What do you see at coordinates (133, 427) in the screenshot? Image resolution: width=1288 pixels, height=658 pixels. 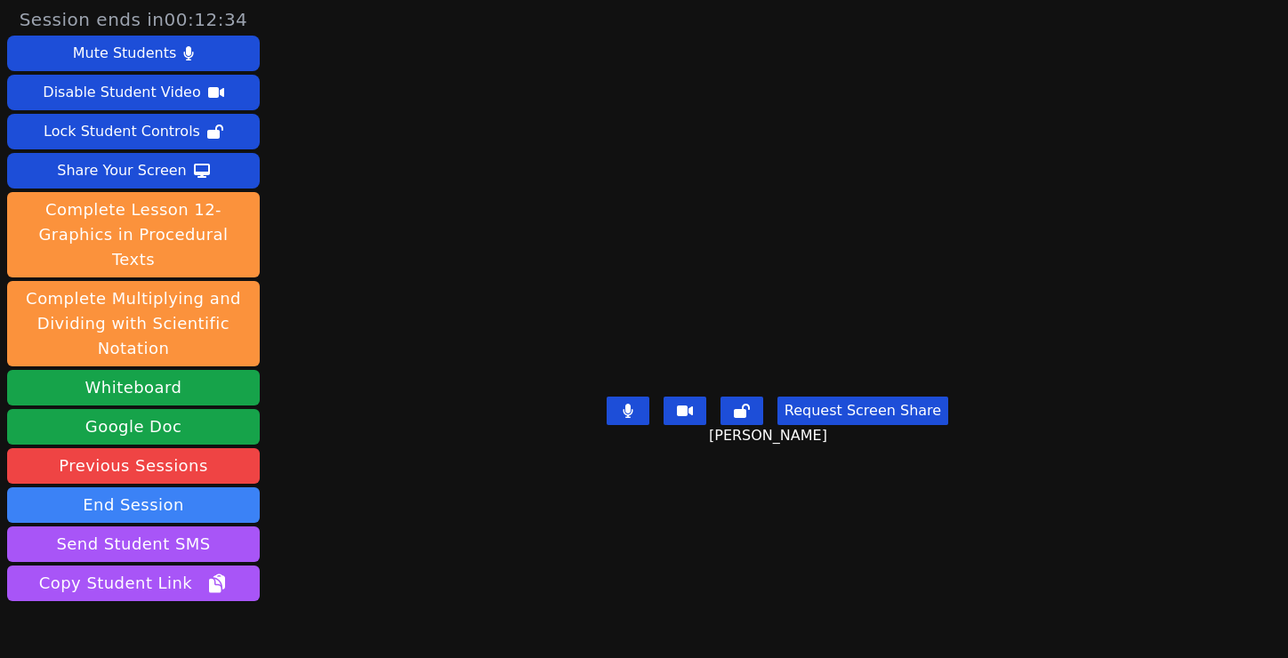 I see `a: Google Doc` at bounding box center [133, 427].